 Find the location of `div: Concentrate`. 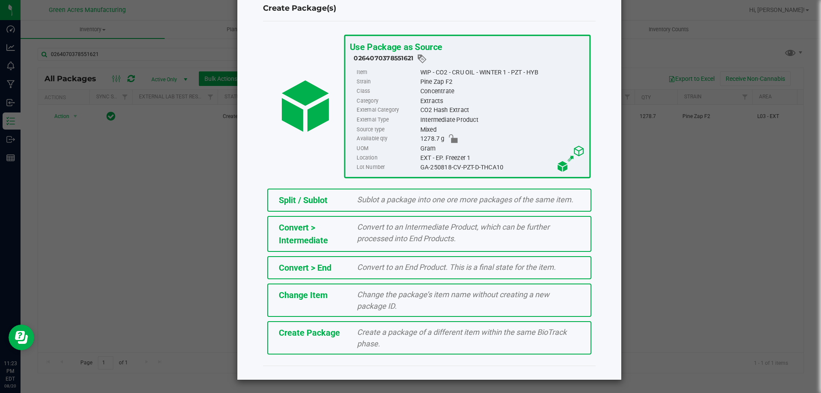

div: Concentrate is located at coordinates (502, 91).